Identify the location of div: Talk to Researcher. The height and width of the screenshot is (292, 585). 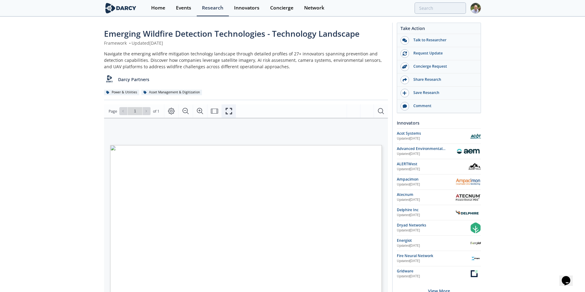
(443, 40).